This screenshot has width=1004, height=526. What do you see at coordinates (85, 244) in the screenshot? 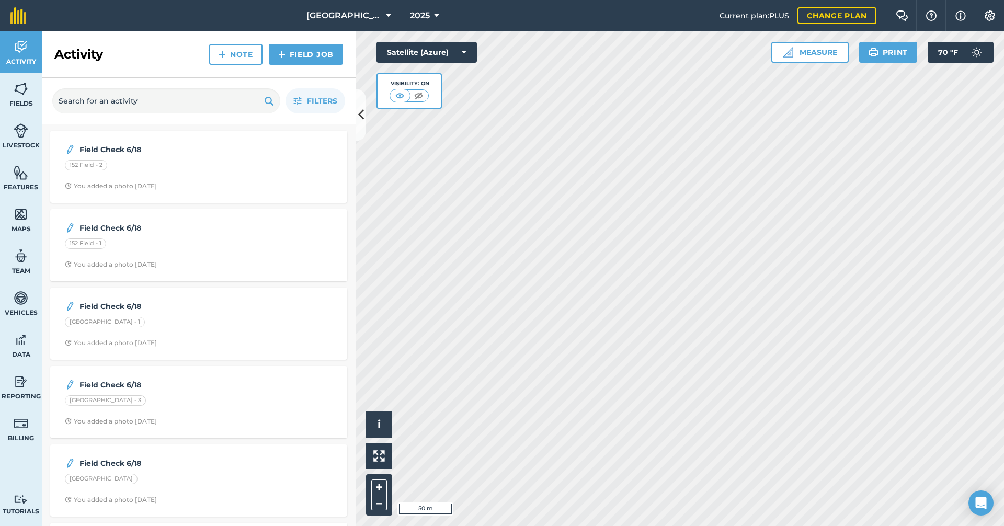
I see `div: 152 Field - 1` at bounding box center [85, 244].